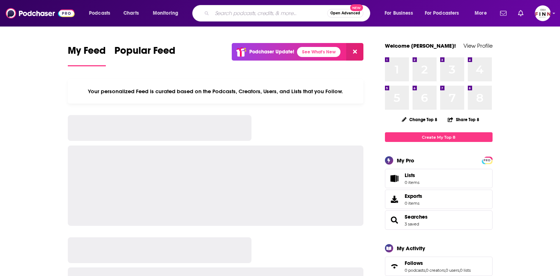 The image size is (560, 276). Describe the element at coordinates (40, 13) in the screenshot. I see `a: Podchaser - Follow, Share and Rate Podcasts` at that location.